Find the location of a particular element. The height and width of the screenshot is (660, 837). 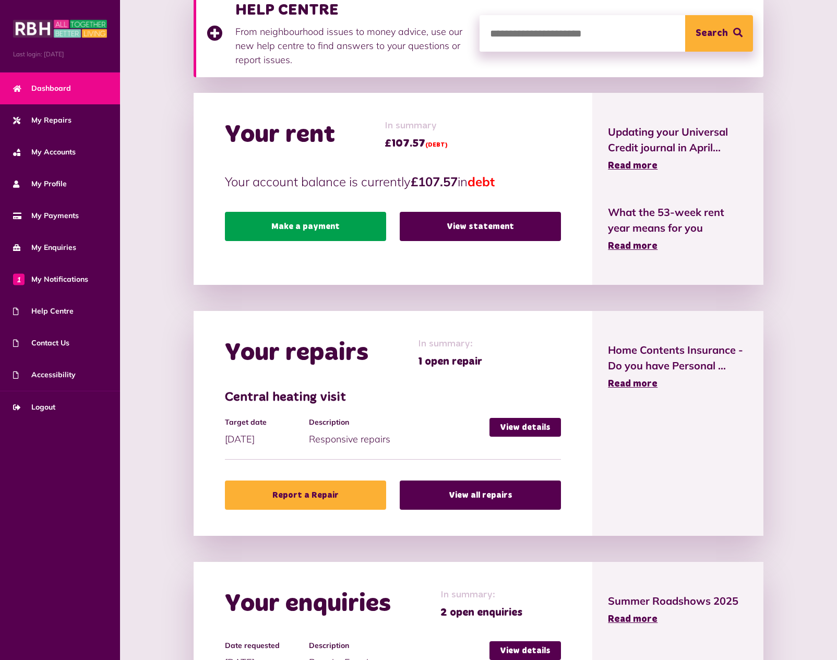

a: View all repairs is located at coordinates (480, 495).